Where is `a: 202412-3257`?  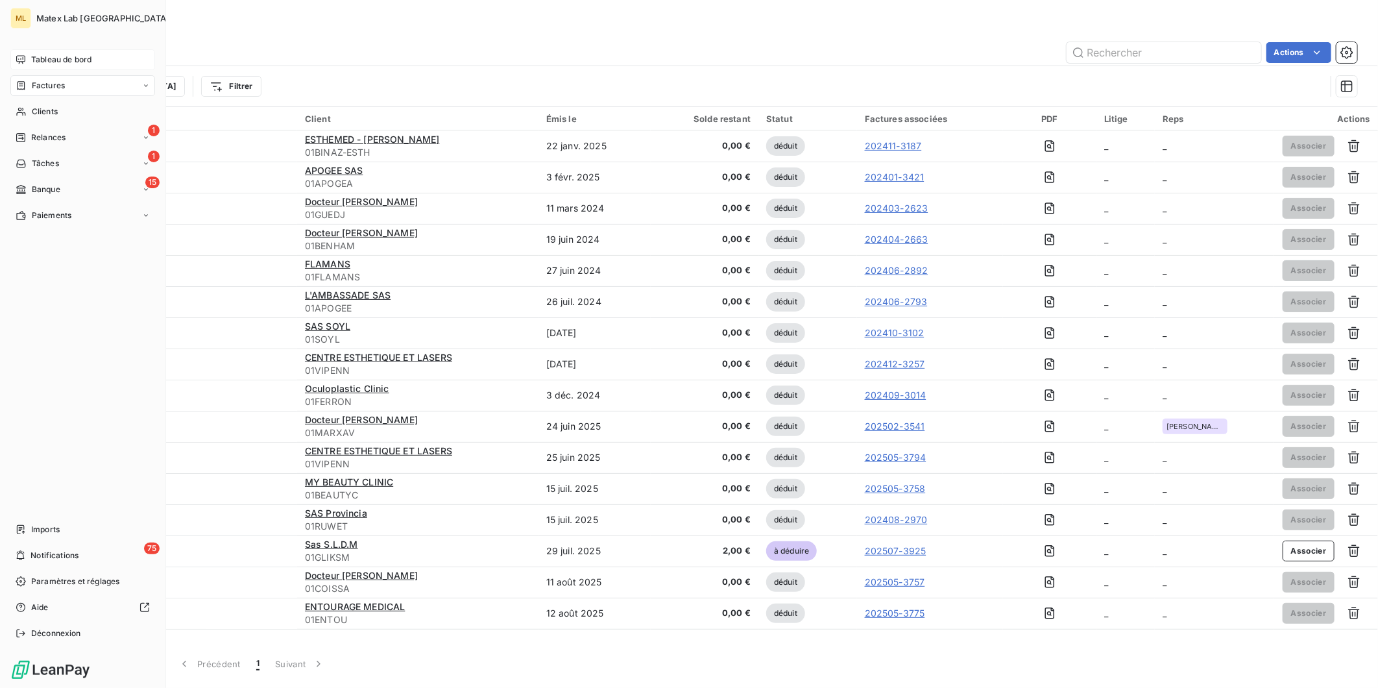 a: 202412-3257 is located at coordinates (895, 364).